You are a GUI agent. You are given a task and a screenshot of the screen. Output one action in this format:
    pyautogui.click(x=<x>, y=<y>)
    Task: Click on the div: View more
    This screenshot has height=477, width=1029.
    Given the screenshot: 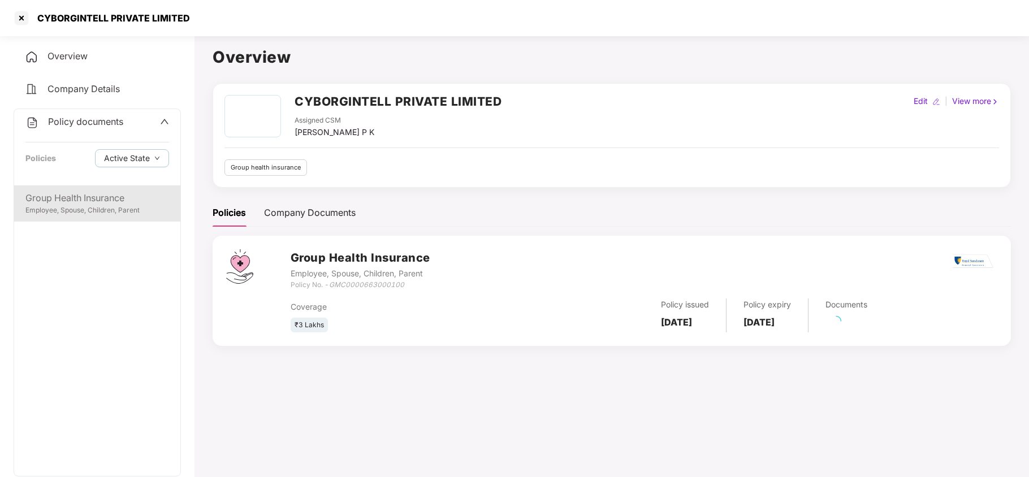 What is the action you would take?
    pyautogui.click(x=975, y=101)
    